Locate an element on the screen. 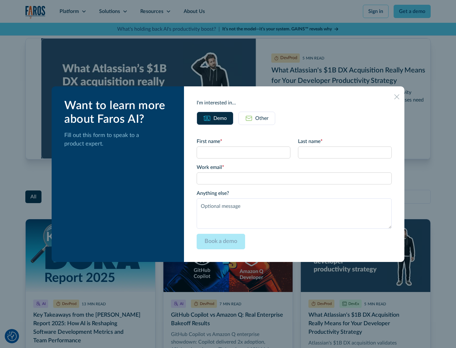 The image size is (456, 348). div: Demo is located at coordinates (220, 118).